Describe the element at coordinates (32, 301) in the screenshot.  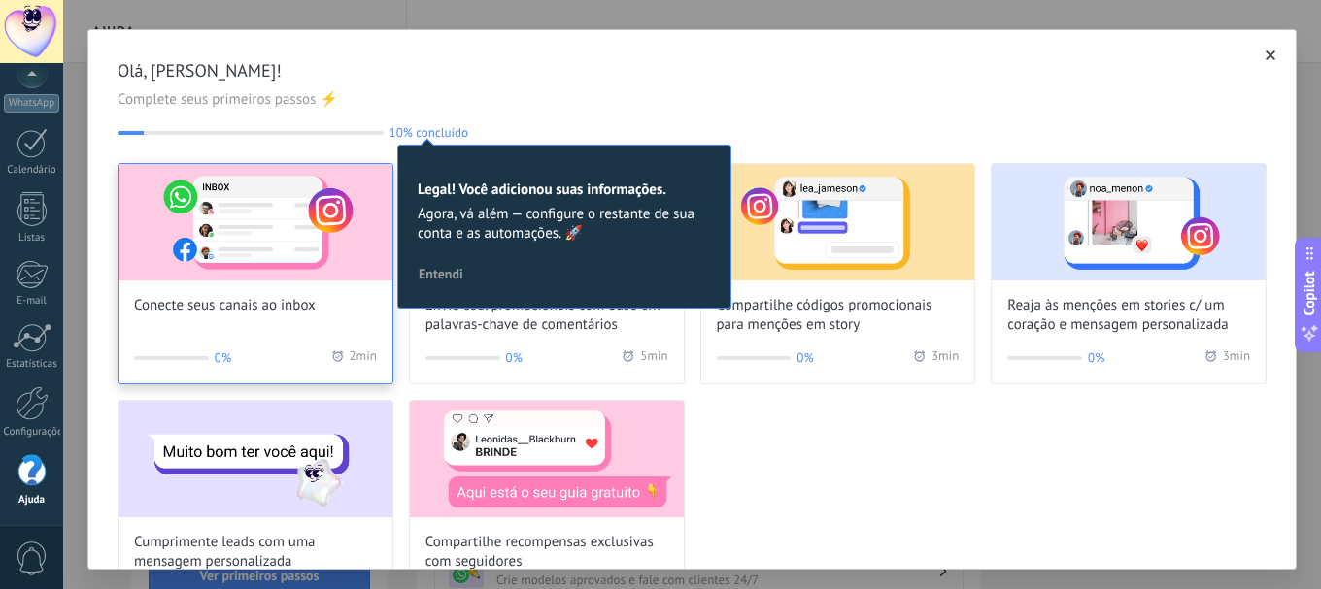
I see `div: E-mail` at that location.